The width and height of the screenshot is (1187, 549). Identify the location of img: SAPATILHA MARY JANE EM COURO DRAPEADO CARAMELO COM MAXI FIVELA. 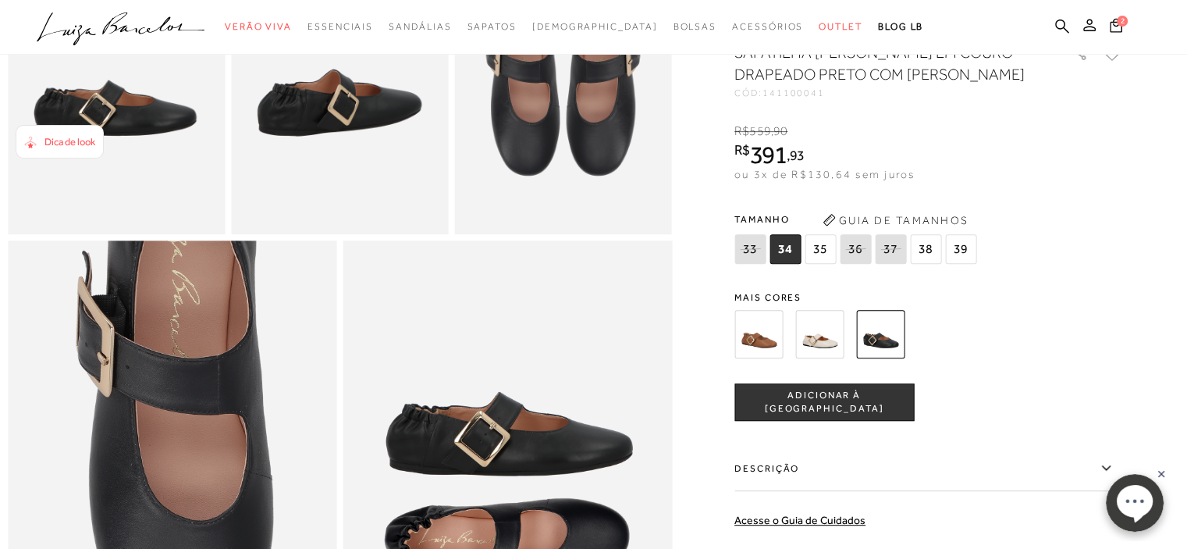
(759, 334).